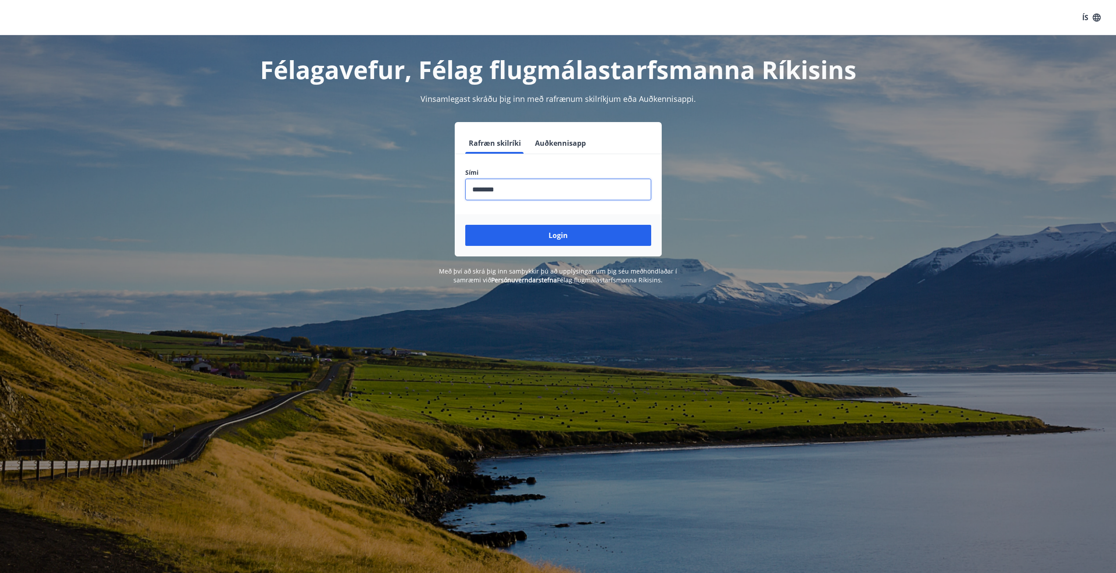  What do you see at coordinates (558, 172) in the screenshot?
I see `label: Sími` at bounding box center [558, 172].